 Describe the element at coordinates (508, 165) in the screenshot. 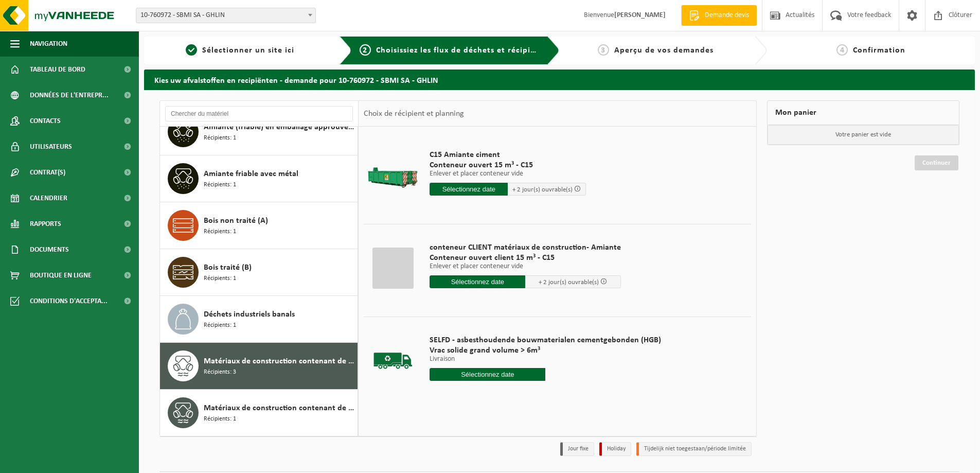

I see `span: Conteneur ouvert 15 m³ - C15` at that location.